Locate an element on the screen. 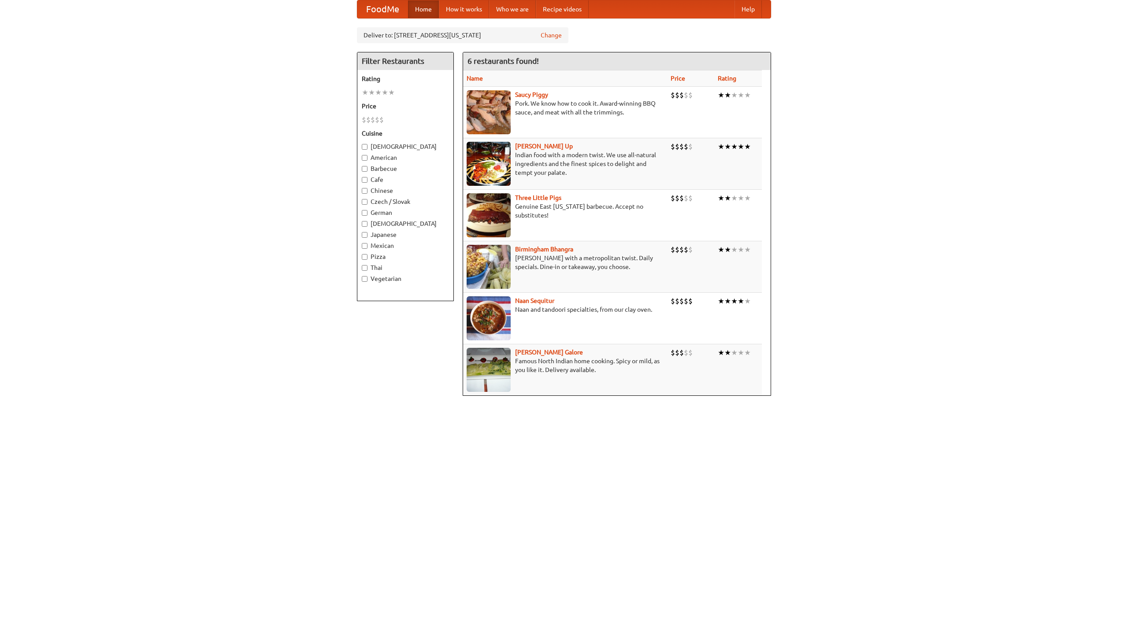 Image resolution: width=1128 pixels, height=623 pixels. h5: Cuisine is located at coordinates (405, 133).